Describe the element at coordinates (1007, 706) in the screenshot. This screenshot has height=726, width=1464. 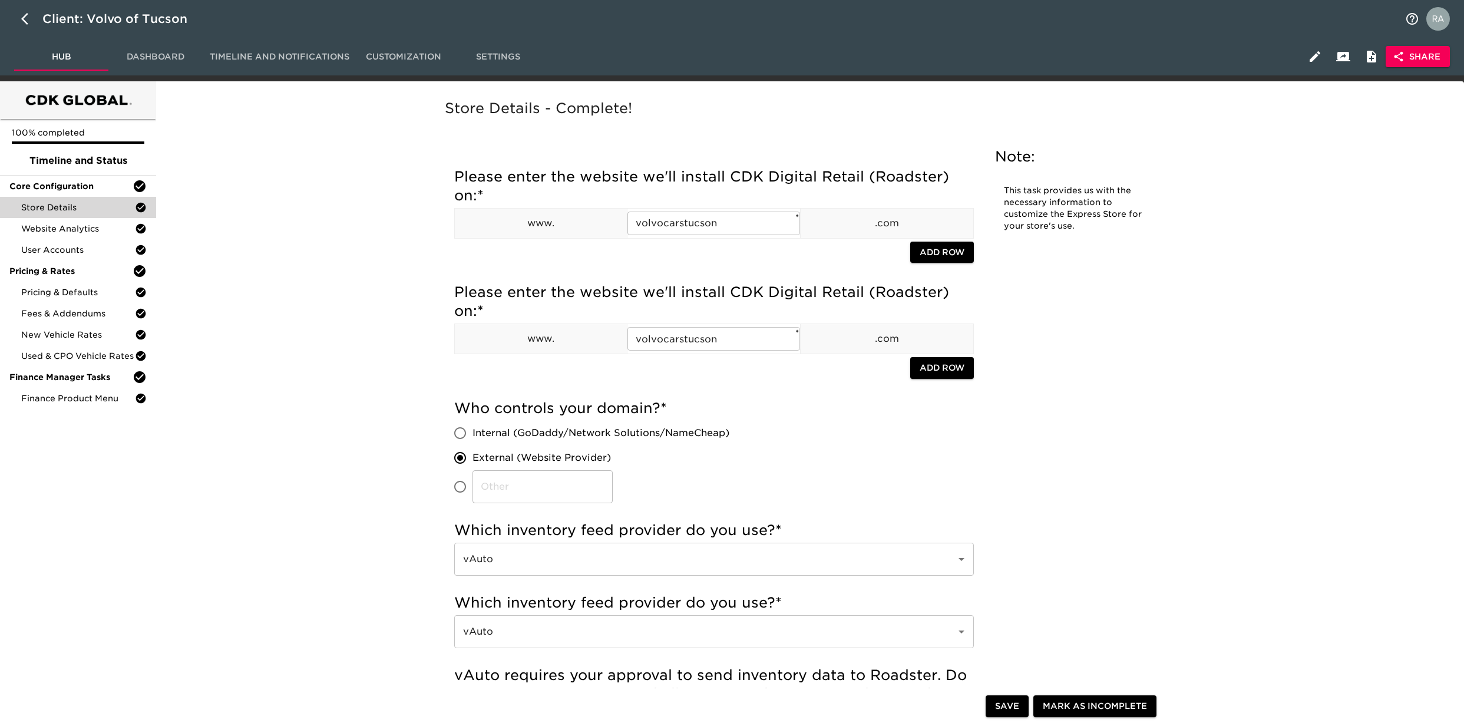
I see `button: Save` at that location.